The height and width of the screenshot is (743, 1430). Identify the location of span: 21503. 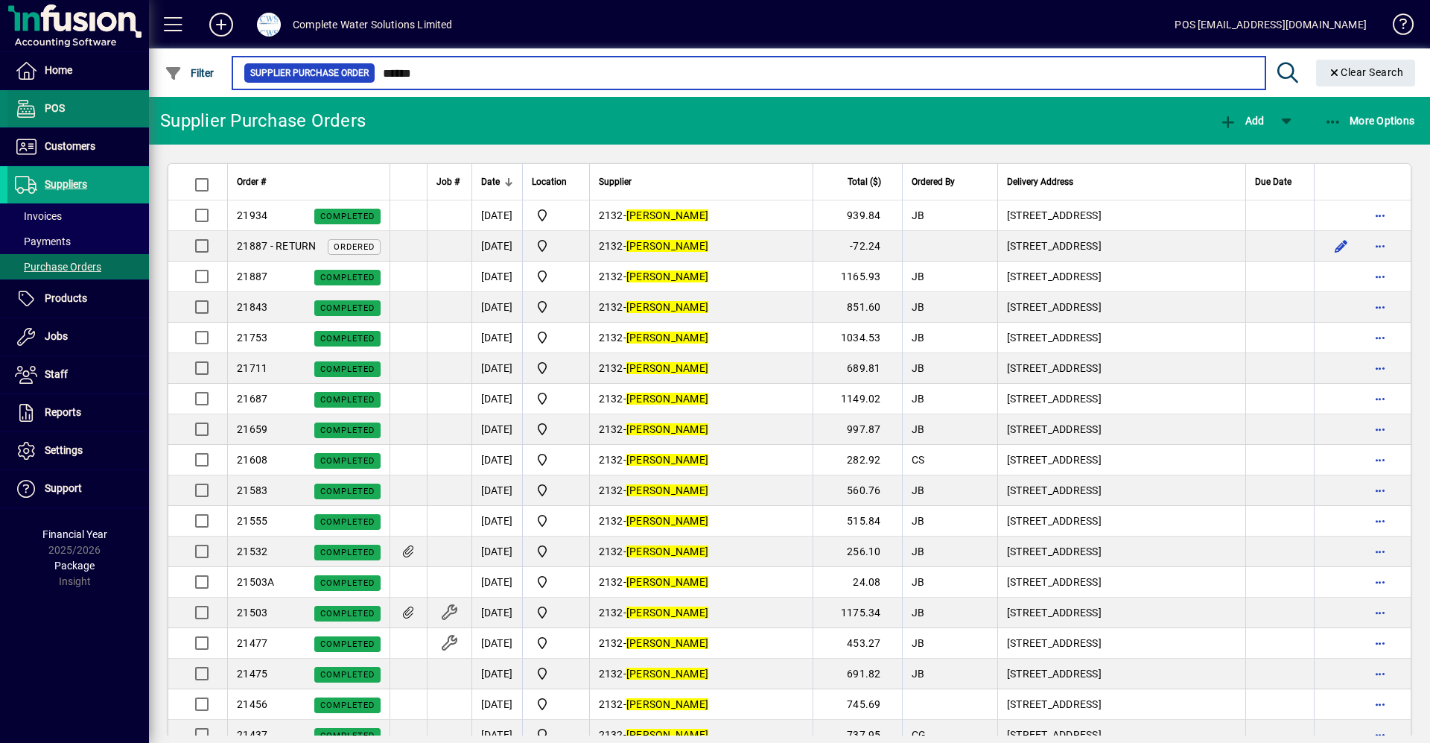
(252, 612).